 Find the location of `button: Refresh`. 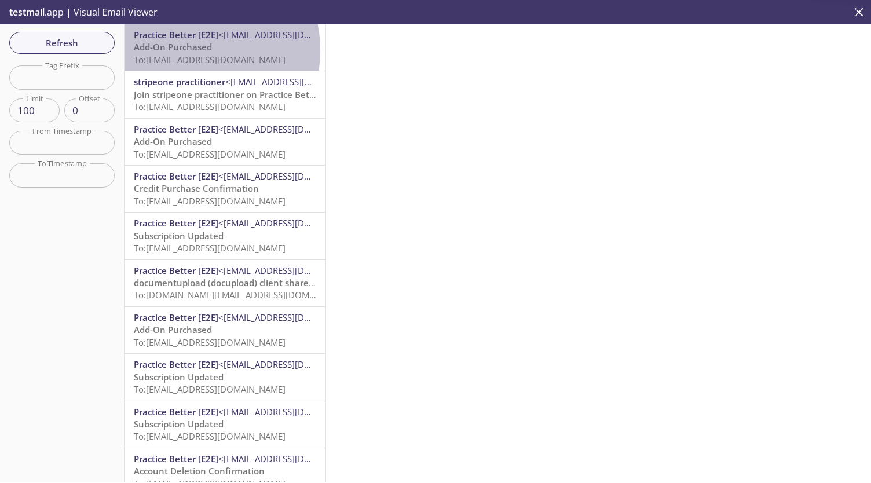

button: Refresh is located at coordinates (62, 43).